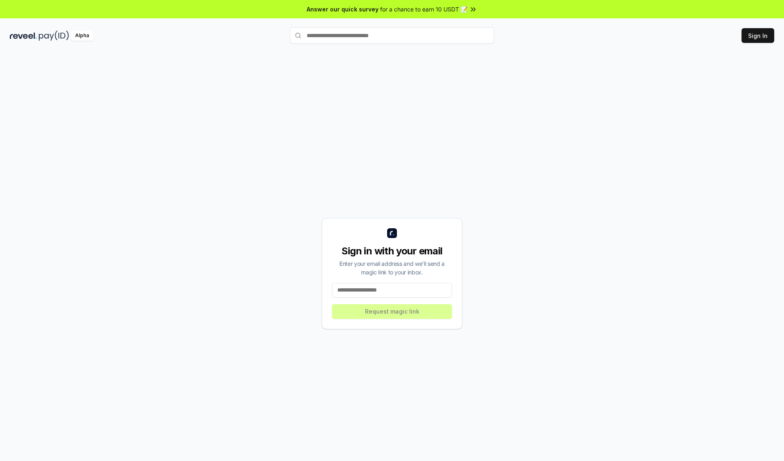  What do you see at coordinates (392, 251) in the screenshot?
I see `div: Sign in with your email` at bounding box center [392, 251].